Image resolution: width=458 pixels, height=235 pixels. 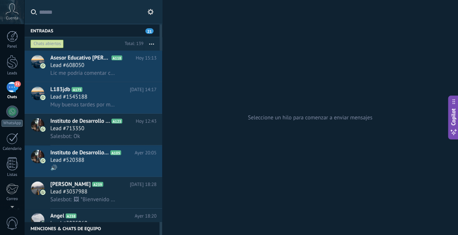 I want to click on div: Panel, so click(x=12, y=47).